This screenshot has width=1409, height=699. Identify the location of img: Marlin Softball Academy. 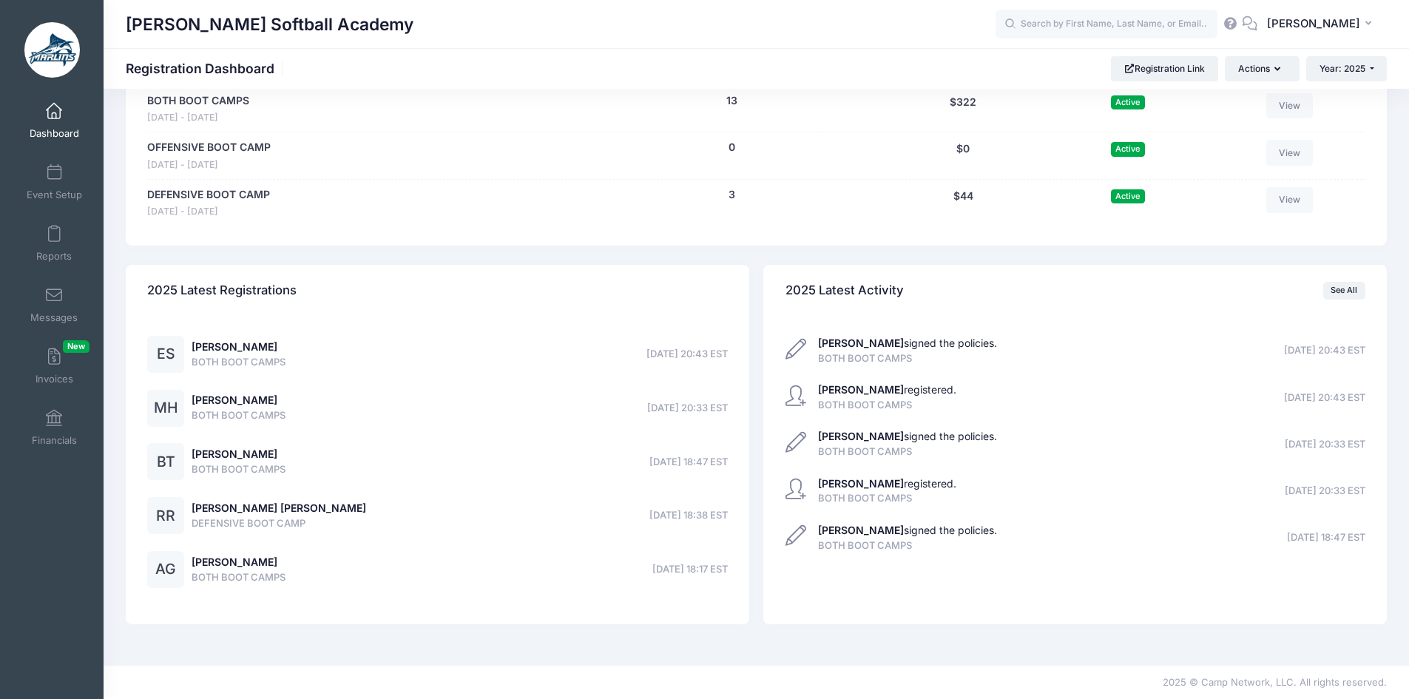
(52, 50).